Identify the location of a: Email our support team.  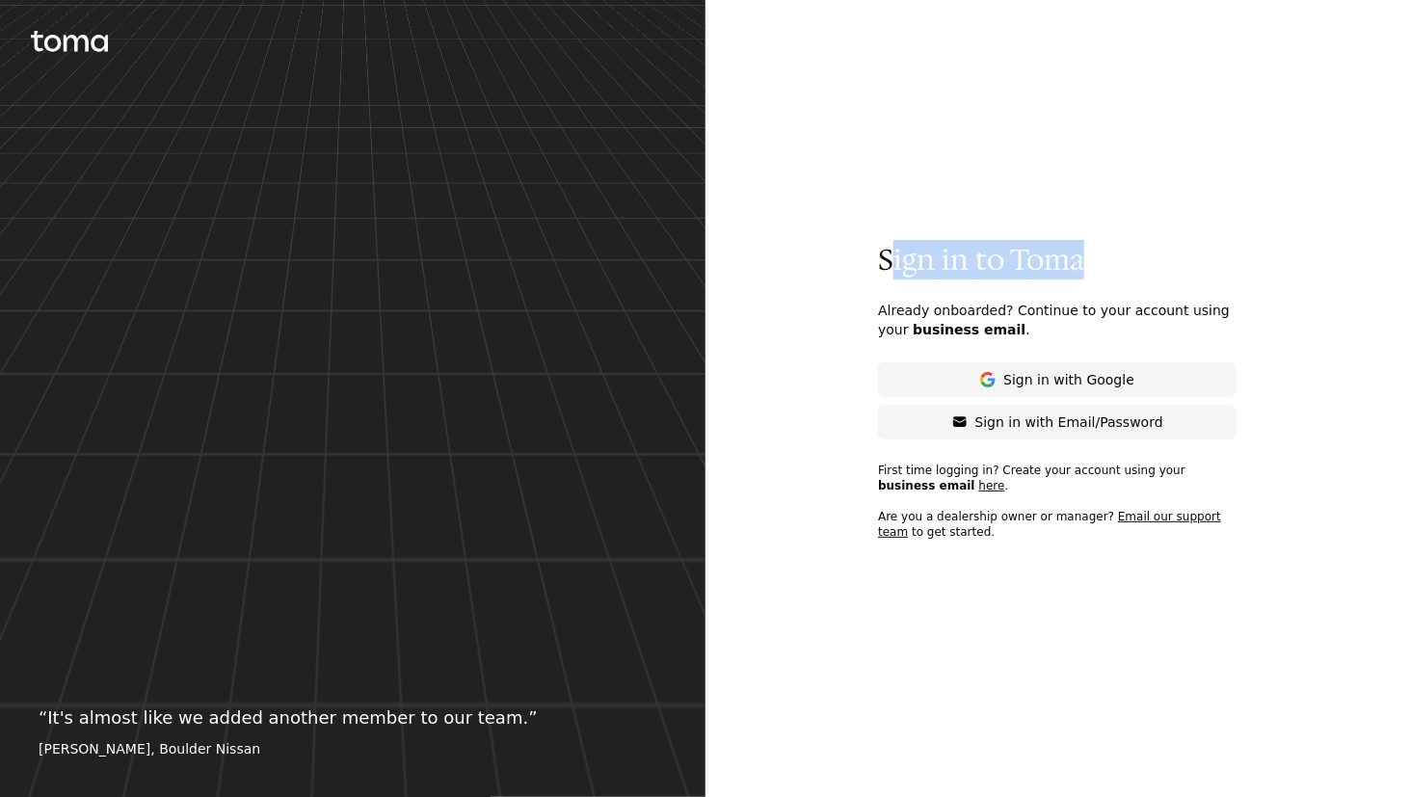
(1050, 524).